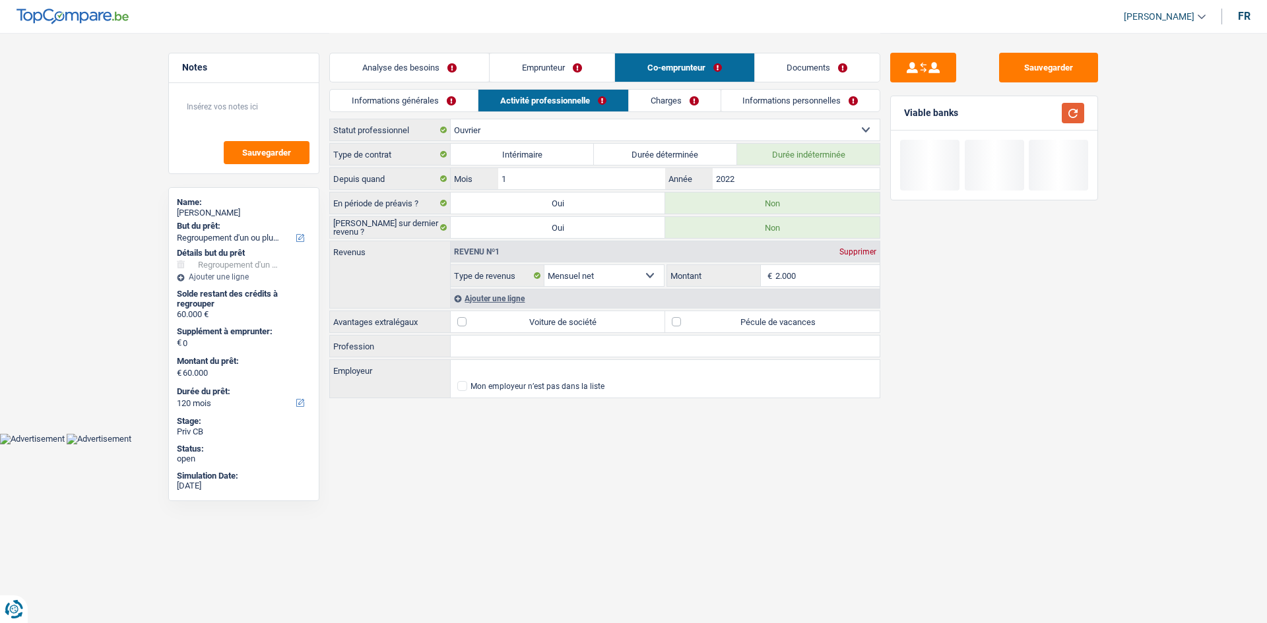 This screenshot has height=623, width=1267. What do you see at coordinates (390, 154) in the screenshot?
I see `label: Type de contrat` at bounding box center [390, 154].